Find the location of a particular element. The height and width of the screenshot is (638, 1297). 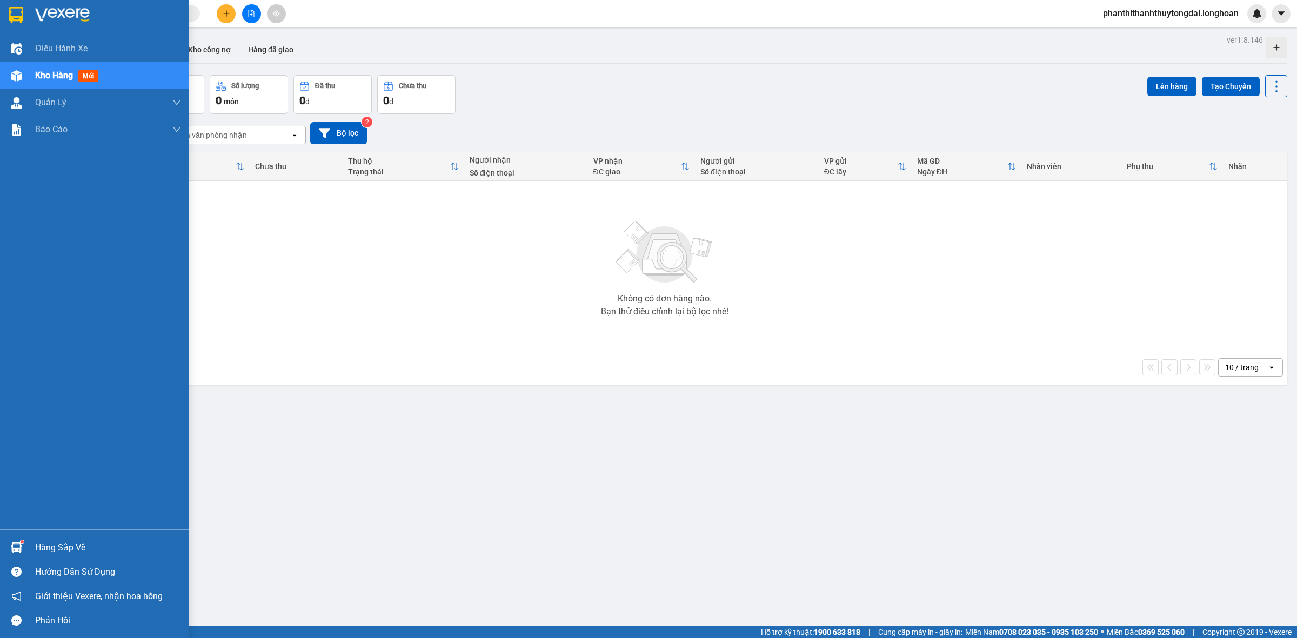

img: logo-vxr is located at coordinates (16, 15).